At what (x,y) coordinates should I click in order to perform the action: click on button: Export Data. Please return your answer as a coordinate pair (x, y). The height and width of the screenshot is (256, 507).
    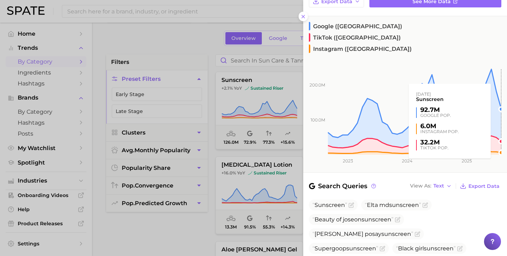
    Looking at the image, I should click on (479, 186).